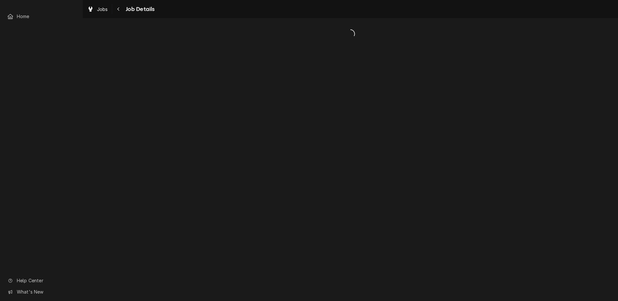 The image size is (618, 301). What do you see at coordinates (41, 292) in the screenshot?
I see `a: Go to What's New` at bounding box center [41, 292].